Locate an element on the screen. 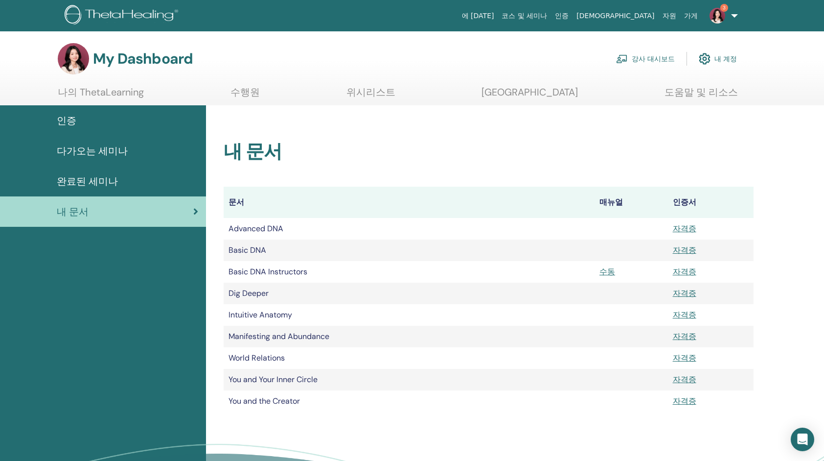  a: 강사 대시보드 is located at coordinates (646, 59).